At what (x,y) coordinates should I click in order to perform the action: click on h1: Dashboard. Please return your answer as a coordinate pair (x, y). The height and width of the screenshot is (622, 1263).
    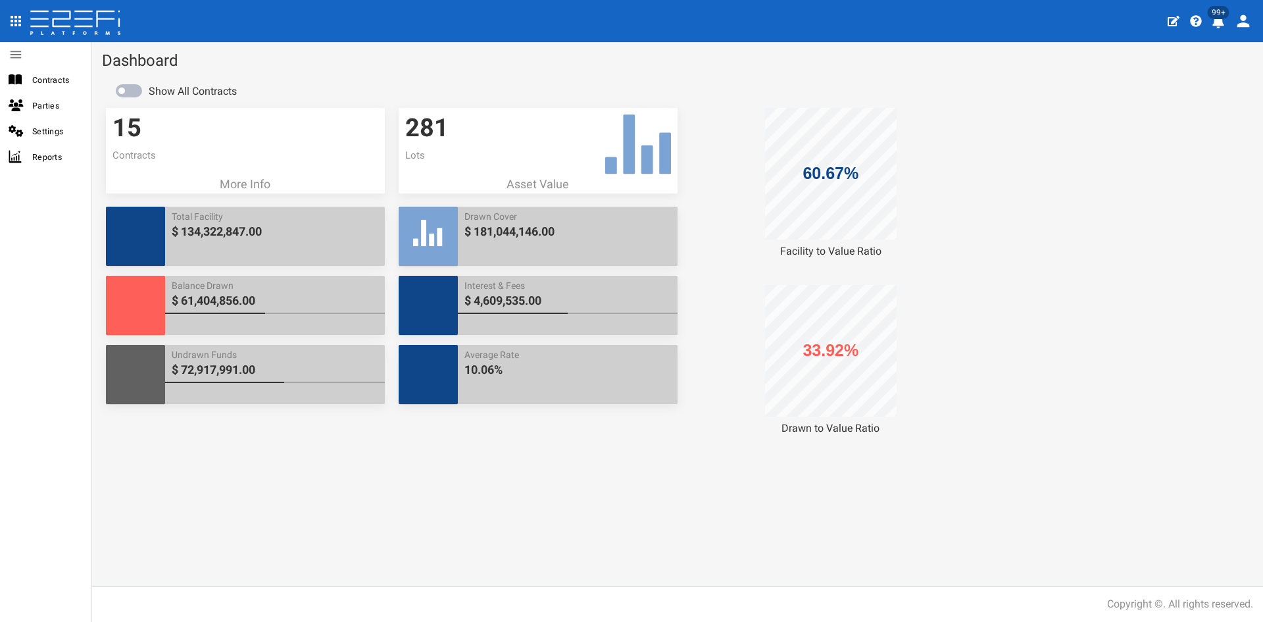
    Looking at the image, I should click on (678, 61).